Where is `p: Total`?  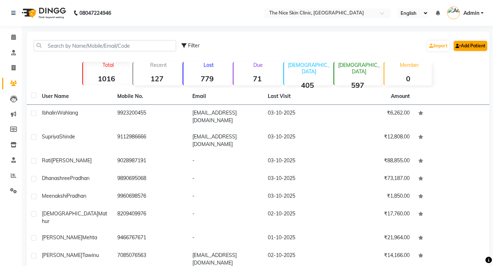
p: Total is located at coordinates (108, 65).